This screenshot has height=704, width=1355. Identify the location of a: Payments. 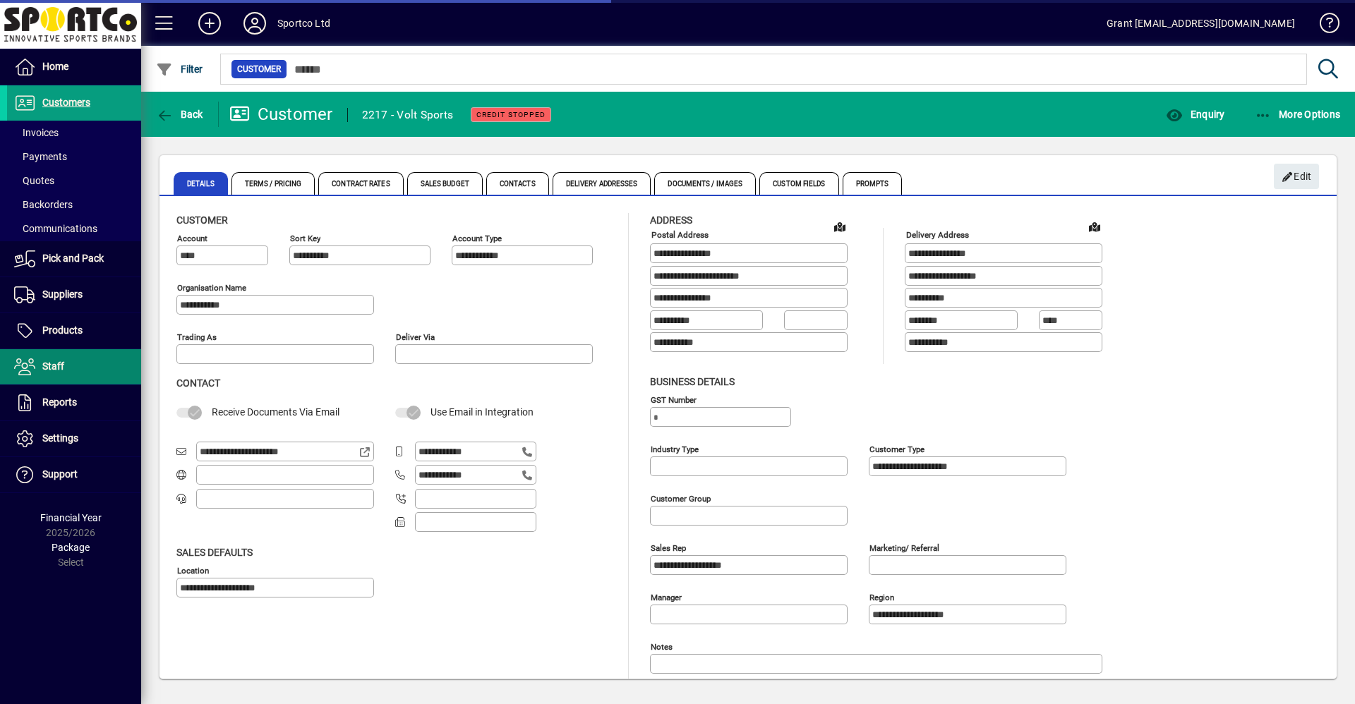
(74, 157).